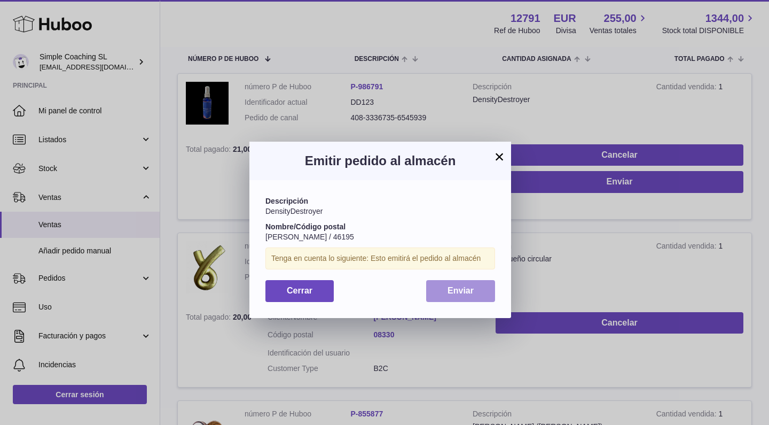 This screenshot has height=425, width=769. What do you see at coordinates (287, 201) in the screenshot?
I see `strong: Descripción` at bounding box center [287, 201].